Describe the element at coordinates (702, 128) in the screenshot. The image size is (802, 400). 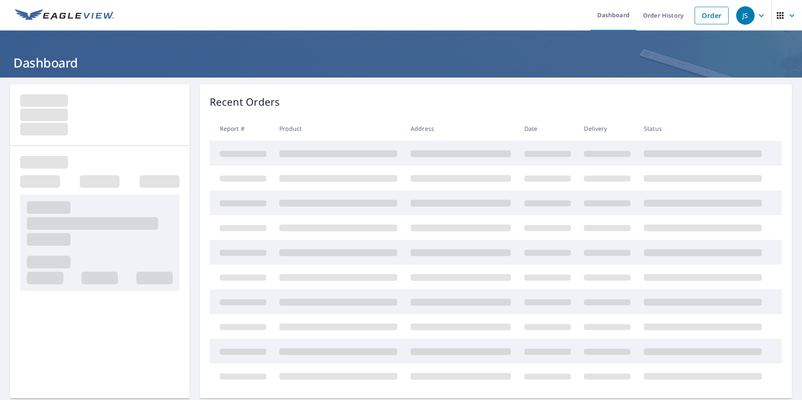
I see `th: Status` at that location.